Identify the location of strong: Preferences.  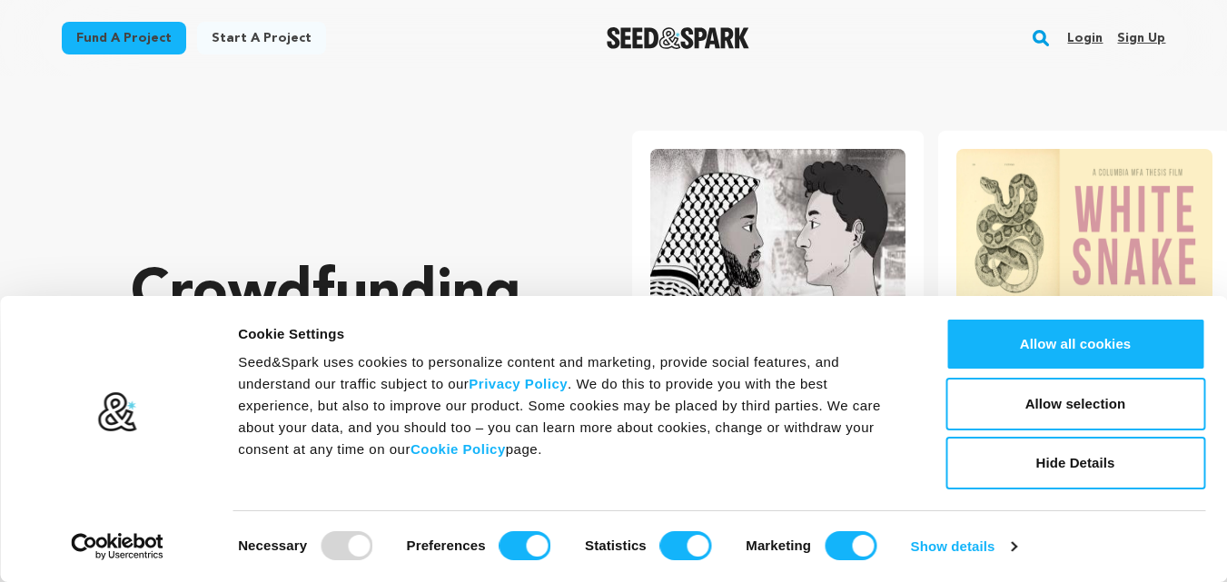
(446, 545).